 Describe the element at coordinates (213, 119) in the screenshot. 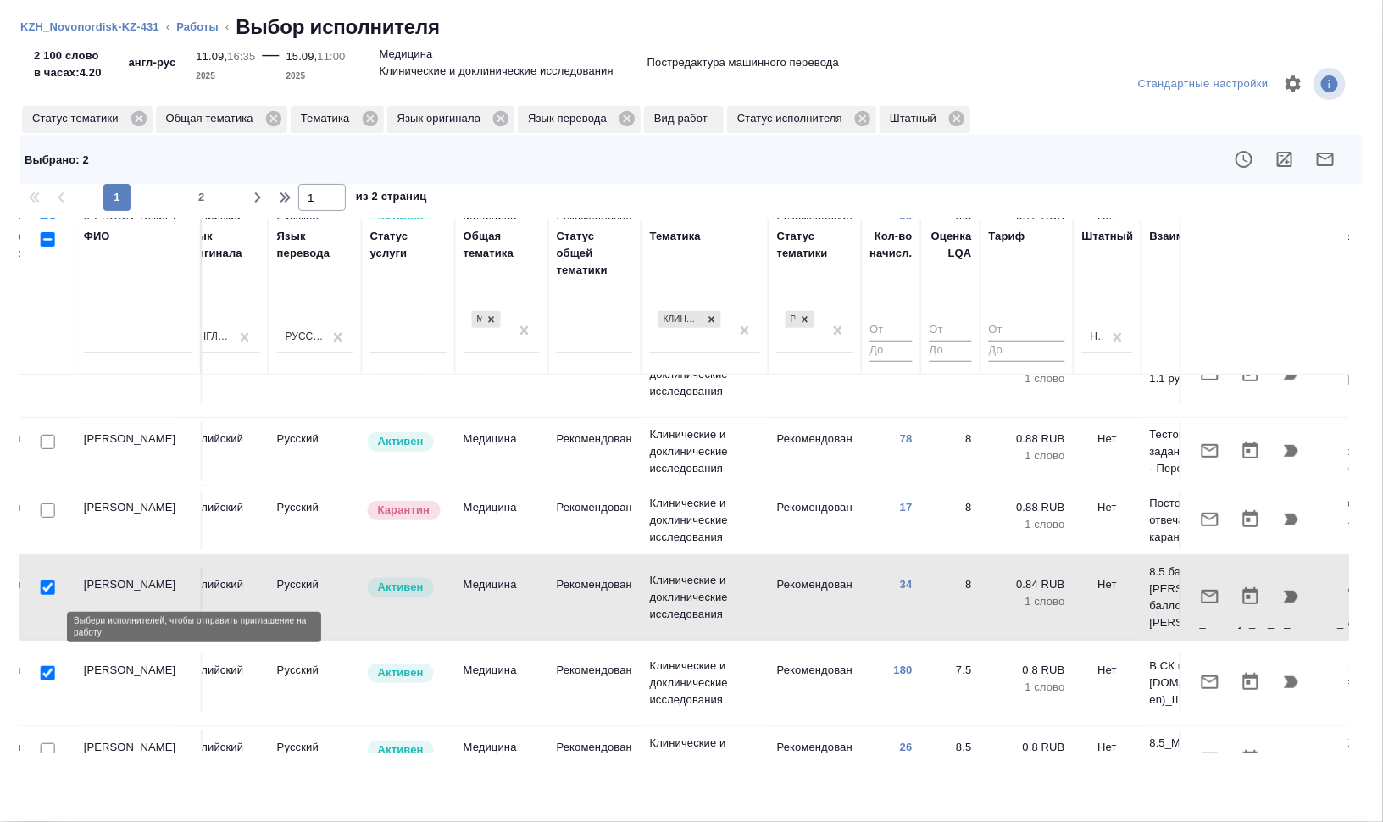

I see `p: Общая тематика` at that location.